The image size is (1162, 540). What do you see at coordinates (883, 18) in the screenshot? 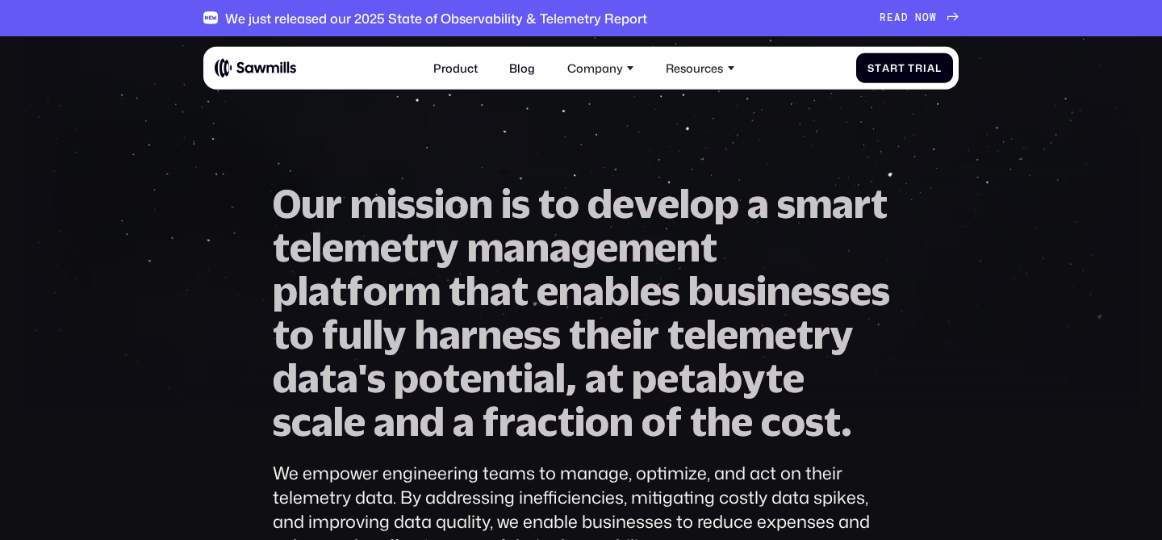
I see `span: R` at bounding box center [883, 18].